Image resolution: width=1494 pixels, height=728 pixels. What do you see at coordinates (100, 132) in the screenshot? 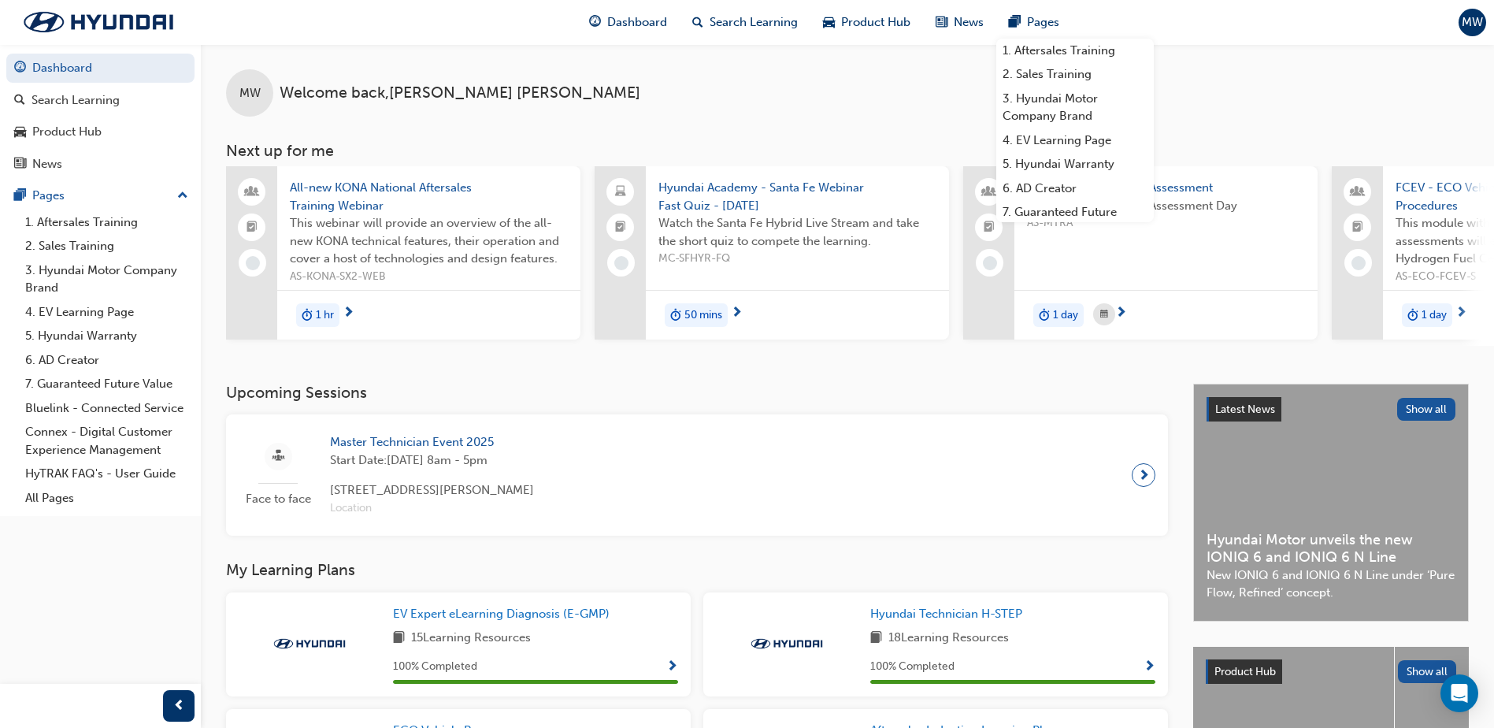
I see `a: Product Hub` at bounding box center [100, 132].